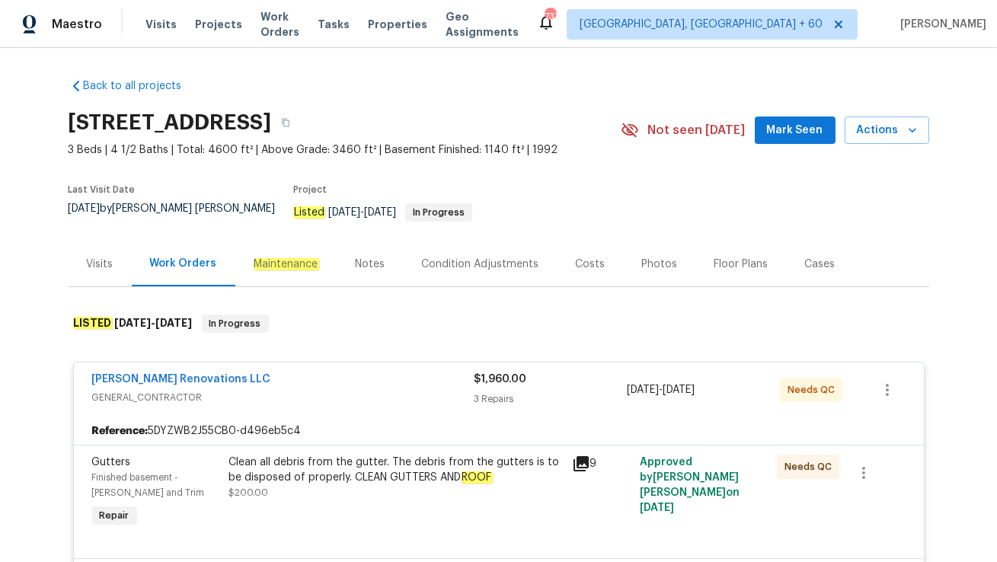  What do you see at coordinates (820, 264) in the screenshot?
I see `div: Cases` at bounding box center [820, 264].